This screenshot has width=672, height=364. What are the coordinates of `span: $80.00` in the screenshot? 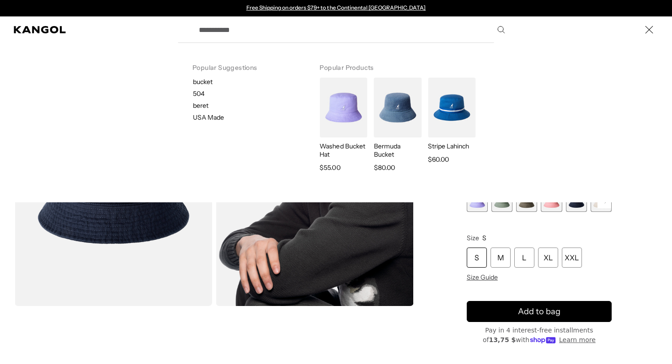 It's located at (384, 168).